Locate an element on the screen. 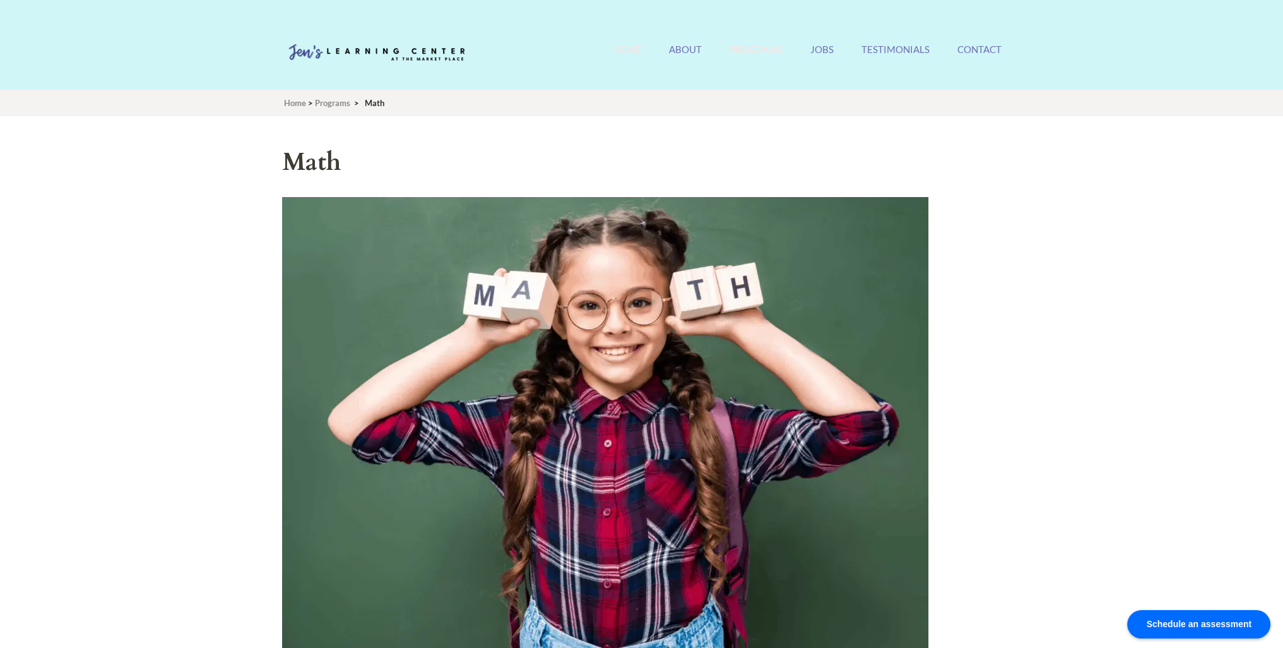 This screenshot has width=1283, height=648. span: Programs is located at coordinates (333, 103).